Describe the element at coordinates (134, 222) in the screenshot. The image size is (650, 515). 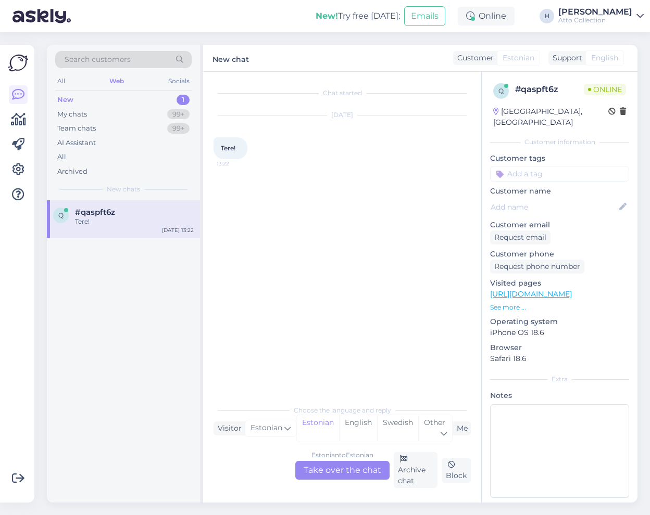
I see `div: Tere!` at that location.